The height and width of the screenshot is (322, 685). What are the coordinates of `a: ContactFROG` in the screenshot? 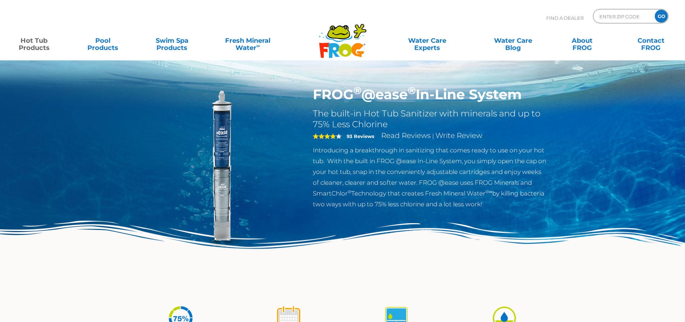 It's located at (651, 41).